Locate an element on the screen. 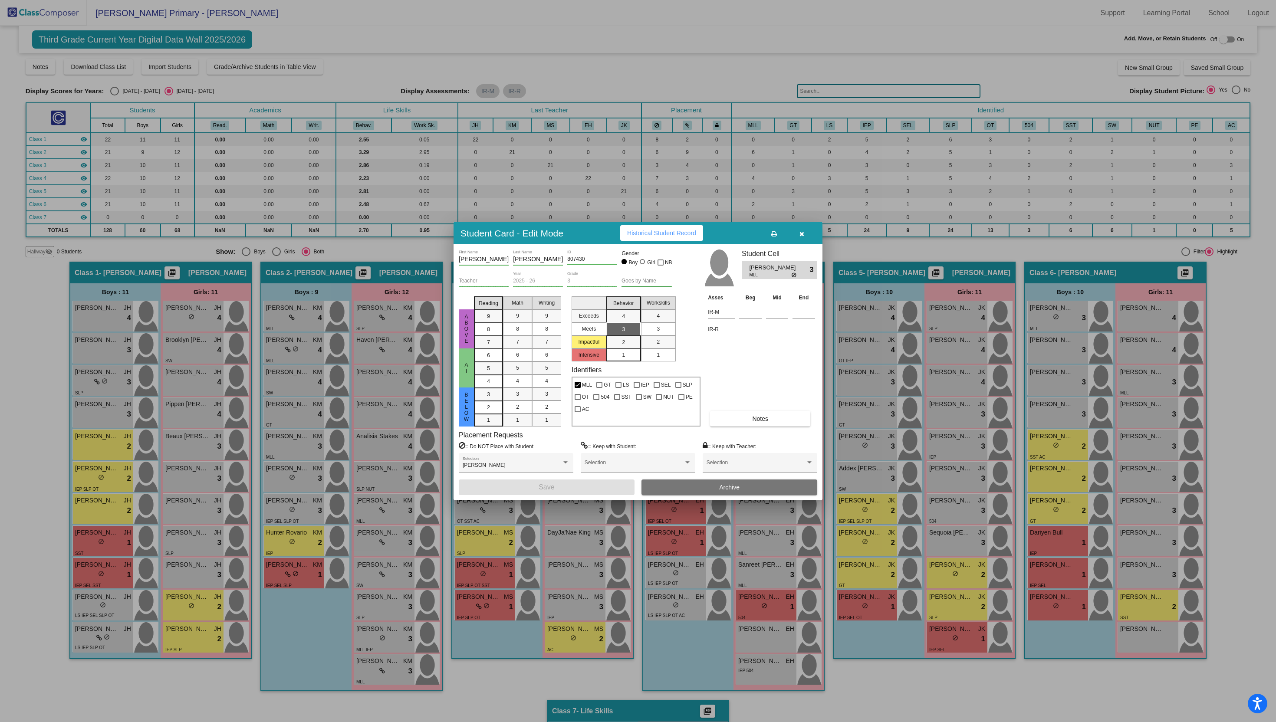  input: goes by name is located at coordinates (646, 281).